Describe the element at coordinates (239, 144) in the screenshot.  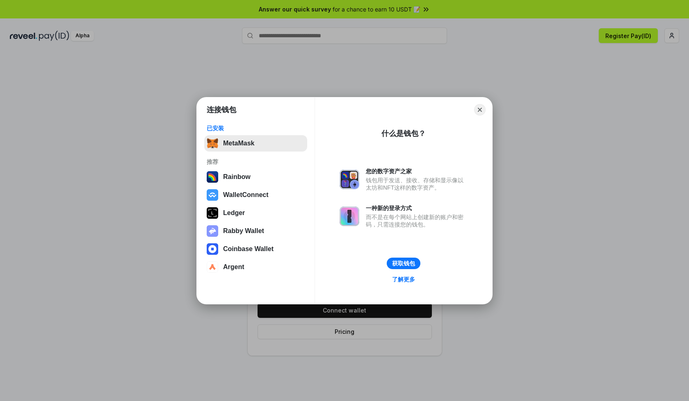
I see `div: MetaMask` at that location.